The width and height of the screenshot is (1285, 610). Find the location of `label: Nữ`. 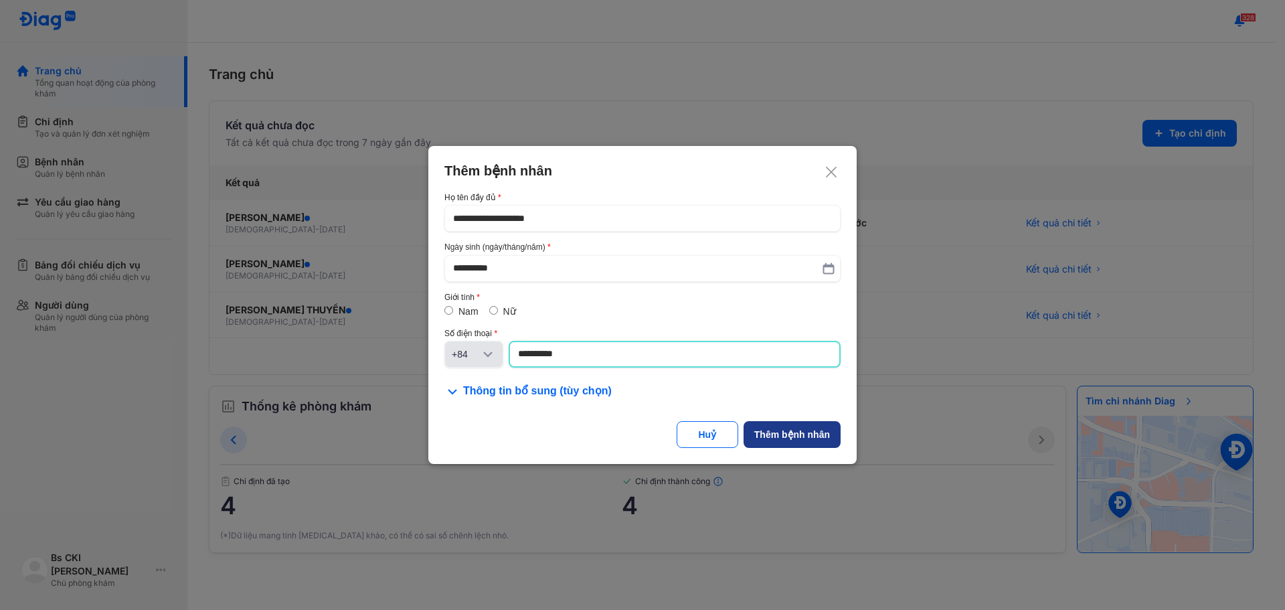

label: Nữ is located at coordinates (509, 311).